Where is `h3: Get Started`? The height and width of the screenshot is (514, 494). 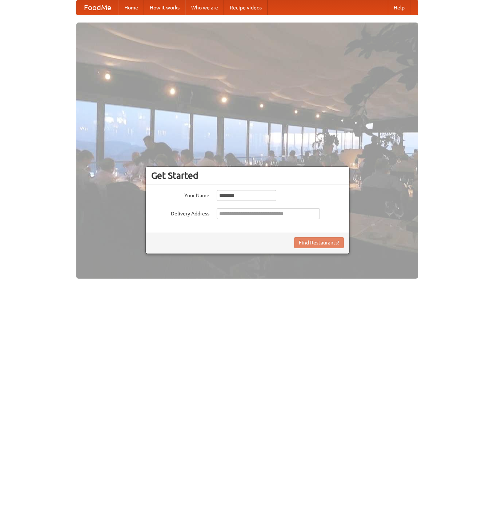
h3: Get Started is located at coordinates (247, 175).